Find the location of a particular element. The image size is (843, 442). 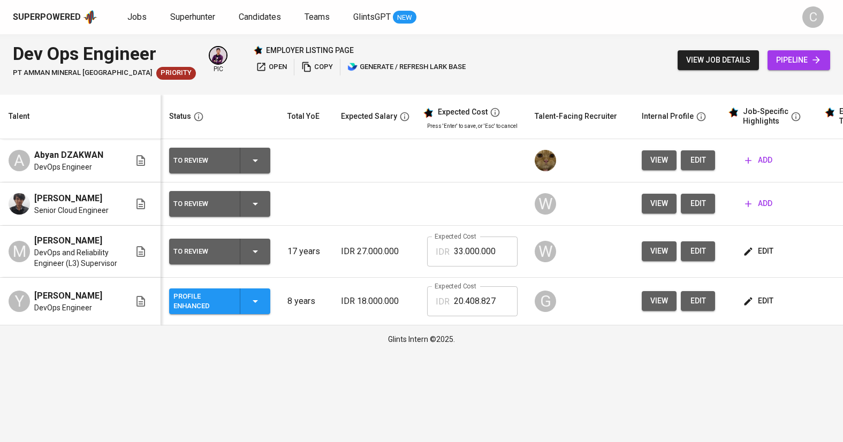

span: DevOps and Reliability Engineer (L3) Supervisor is located at coordinates (75, 258).